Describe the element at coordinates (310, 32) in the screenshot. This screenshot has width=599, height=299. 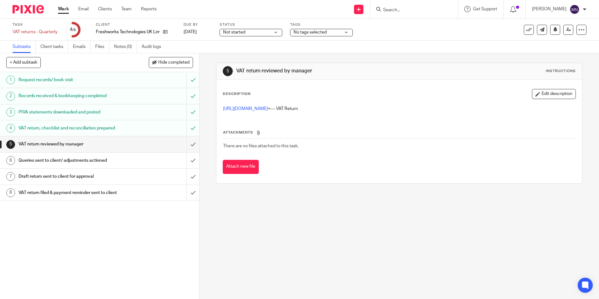
I see `span: No tags selected` at that location.